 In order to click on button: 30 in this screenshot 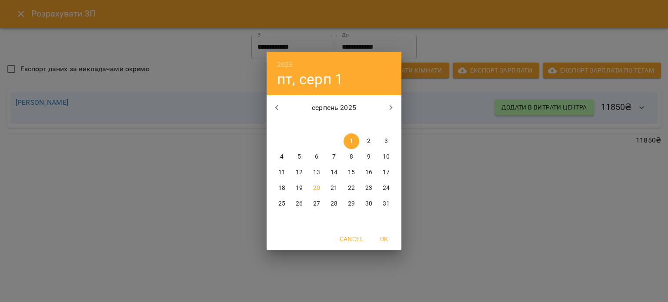, I will do `click(369, 204)`.